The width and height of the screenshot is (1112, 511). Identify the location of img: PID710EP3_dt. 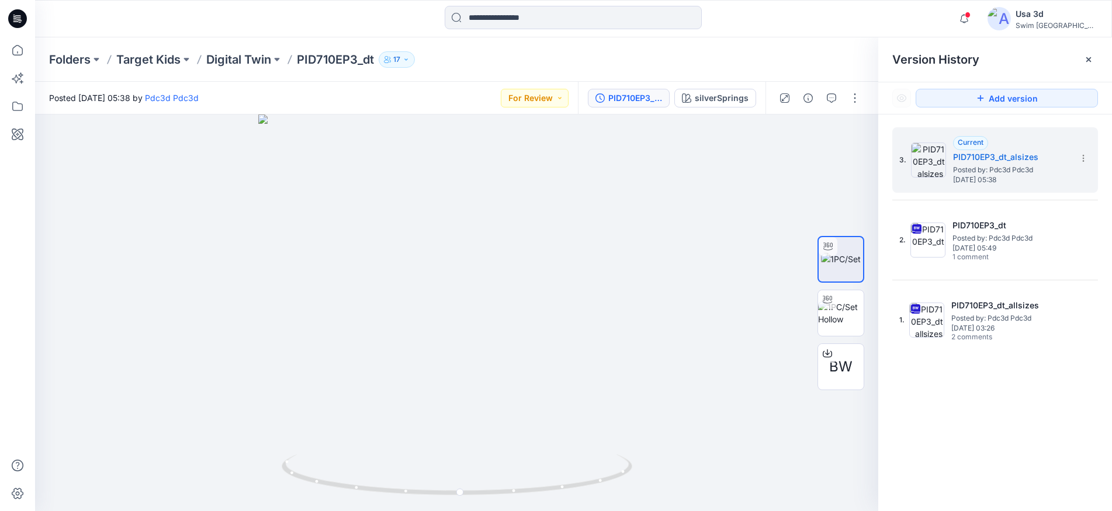
(928, 240).